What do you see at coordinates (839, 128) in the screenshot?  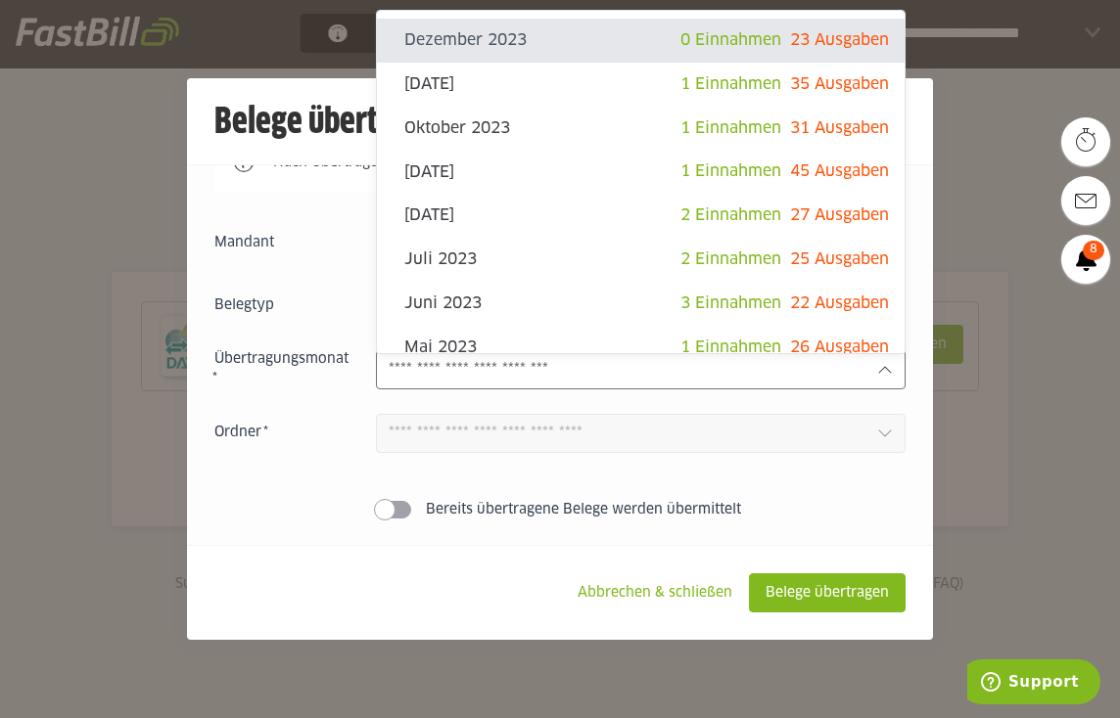 I see `span: 31 Ausgaben` at bounding box center [839, 128].